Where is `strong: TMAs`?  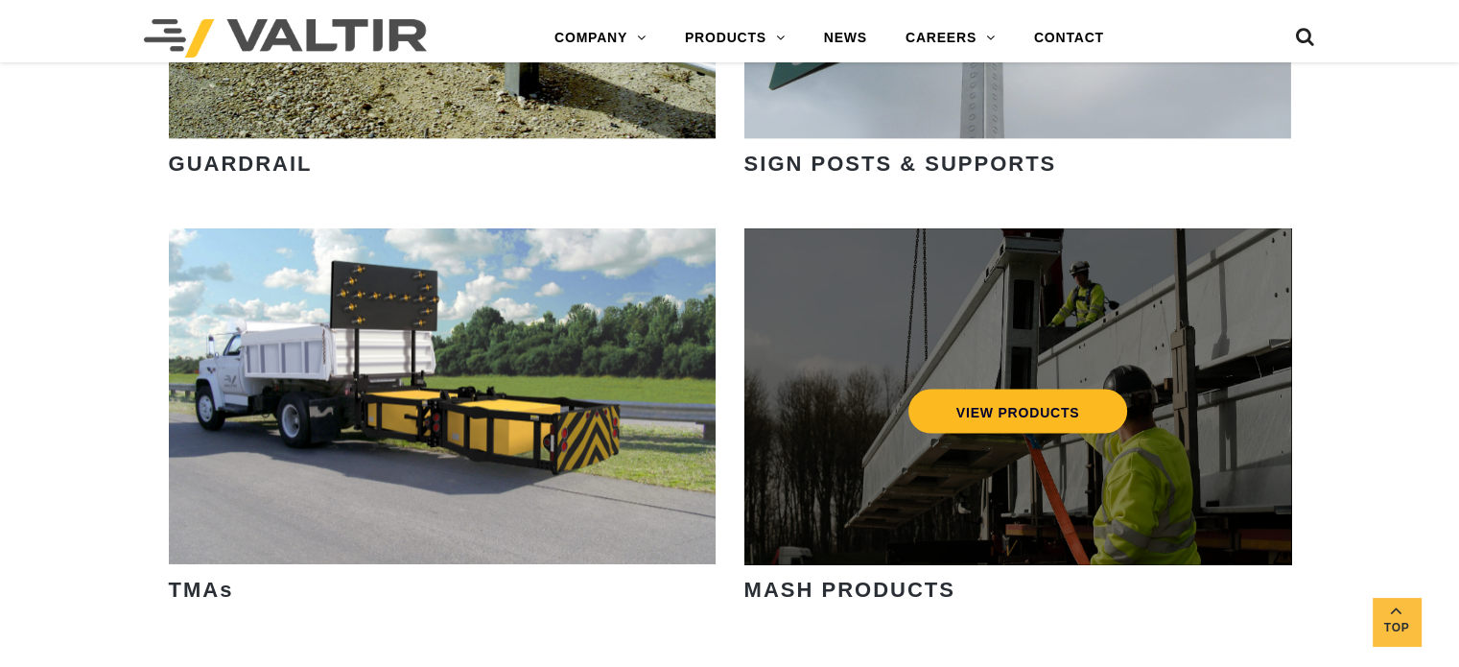 strong: TMAs is located at coordinates (201, 589).